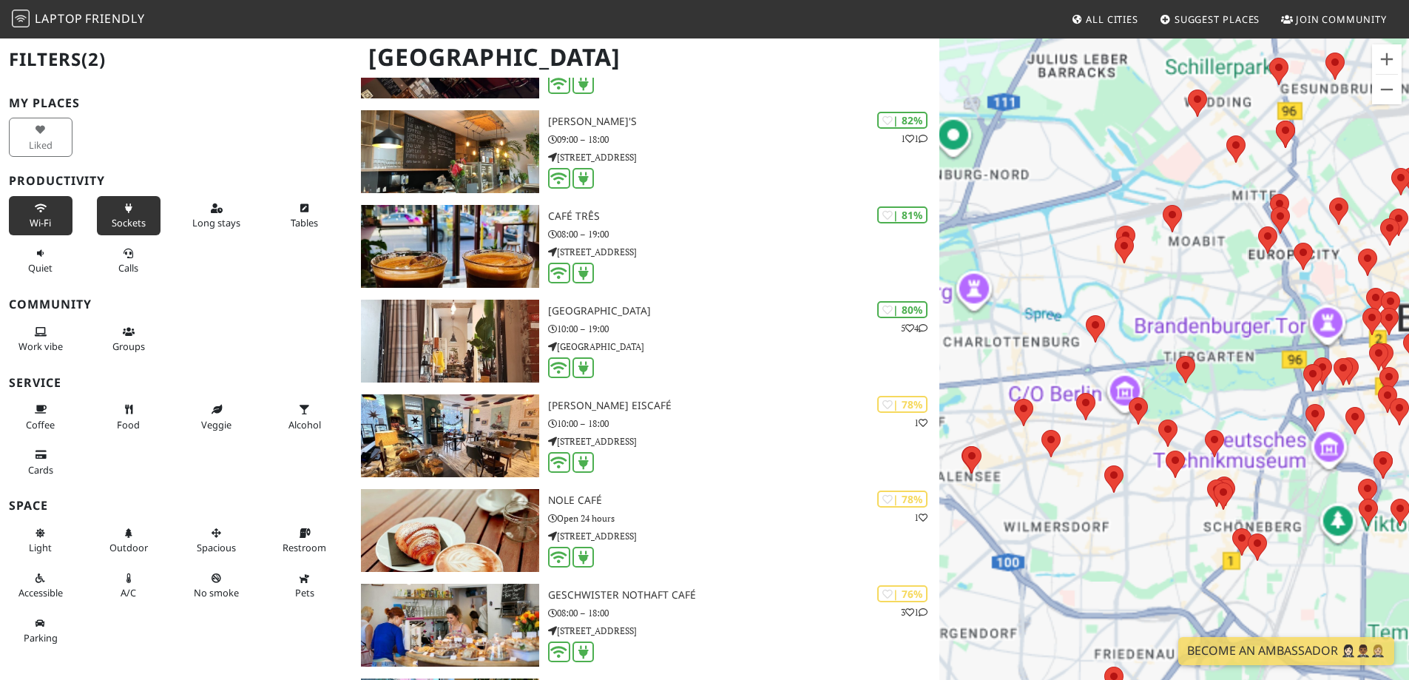 The height and width of the screenshot is (680, 1409). Describe the element at coordinates (305, 540) in the screenshot. I see `button: Restroom` at that location.